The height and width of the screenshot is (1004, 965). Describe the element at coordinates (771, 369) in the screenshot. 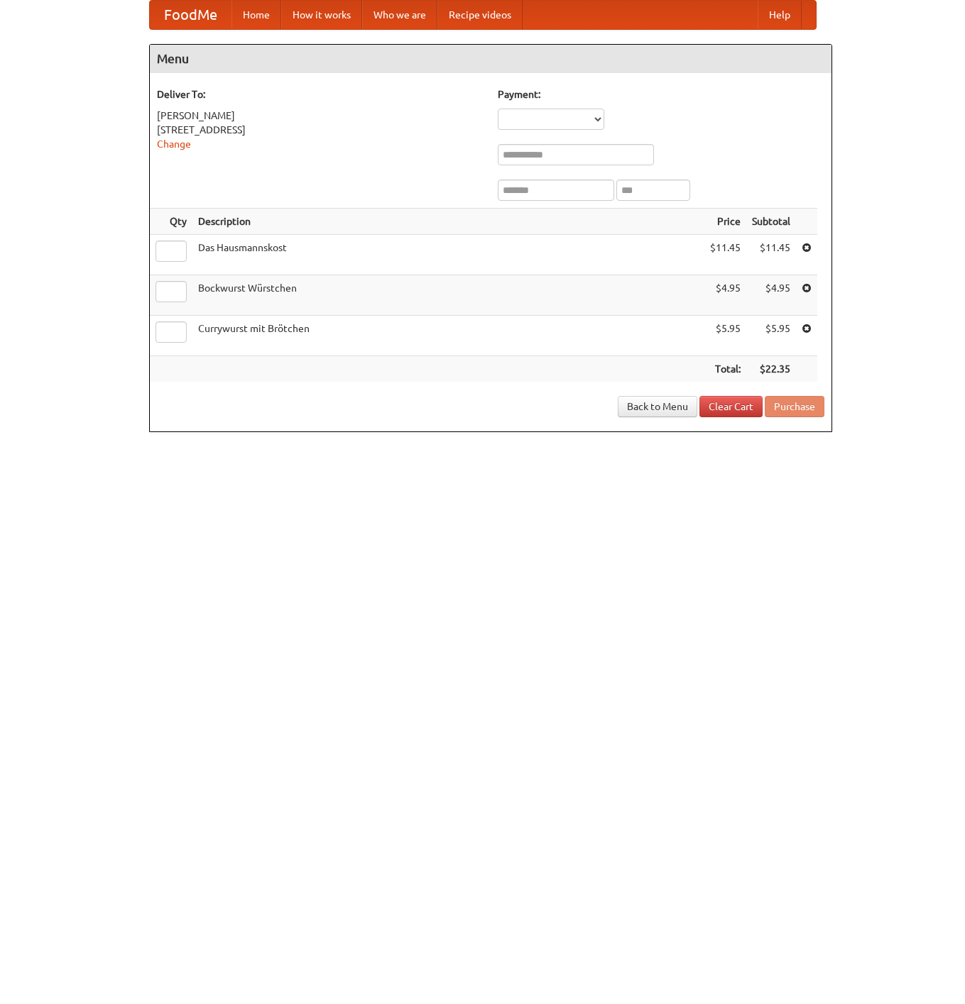

I see `th: $22.35` at that location.